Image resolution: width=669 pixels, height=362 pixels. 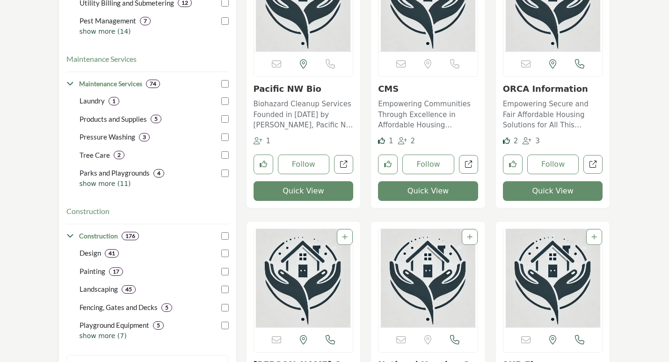 I want to click on input: Select Playground Equipment checkbox, so click(x=225, y=325).